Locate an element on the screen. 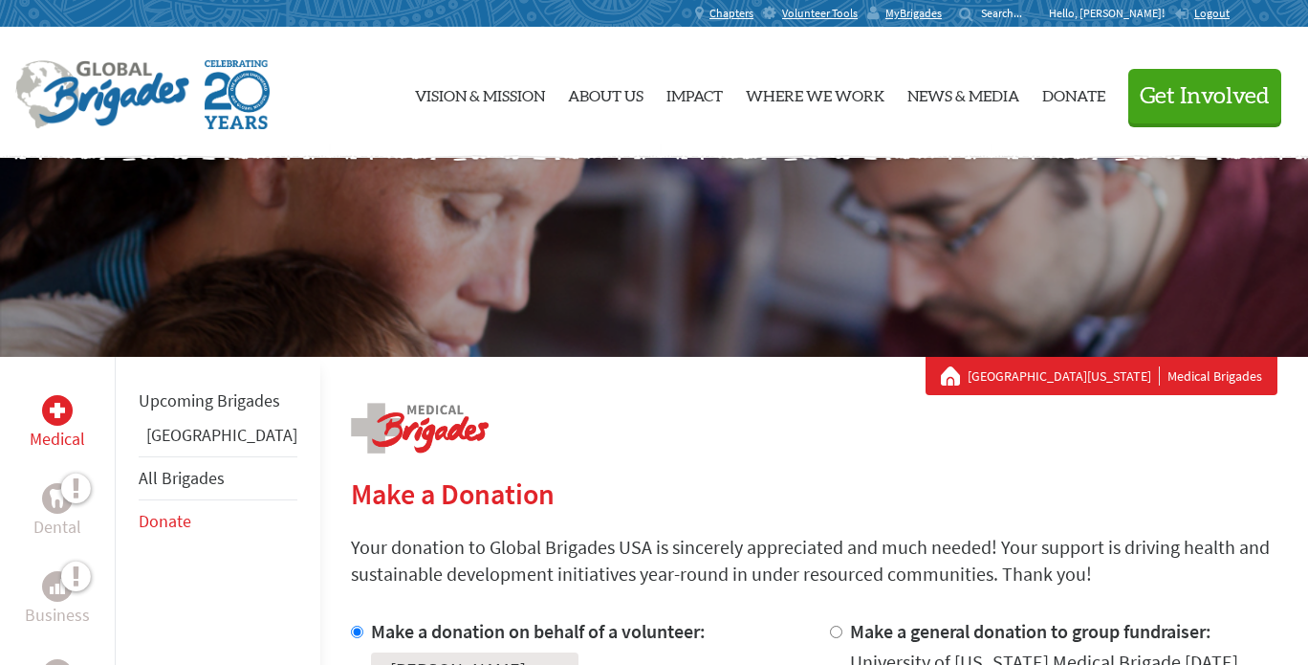  img: Global Brigades Celebrating 20 Years is located at coordinates (237, 95).